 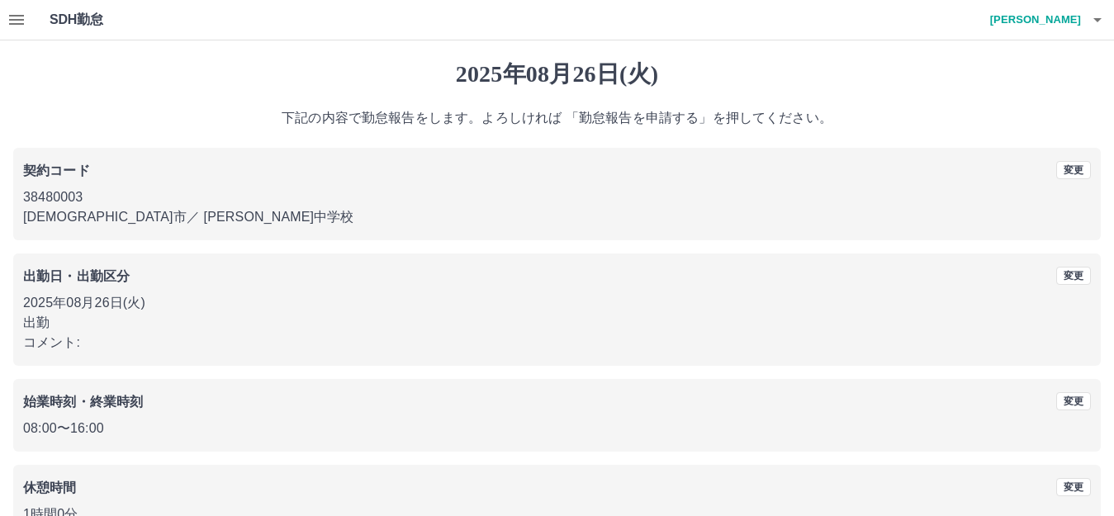 I want to click on b: 休憩時間, so click(x=50, y=487).